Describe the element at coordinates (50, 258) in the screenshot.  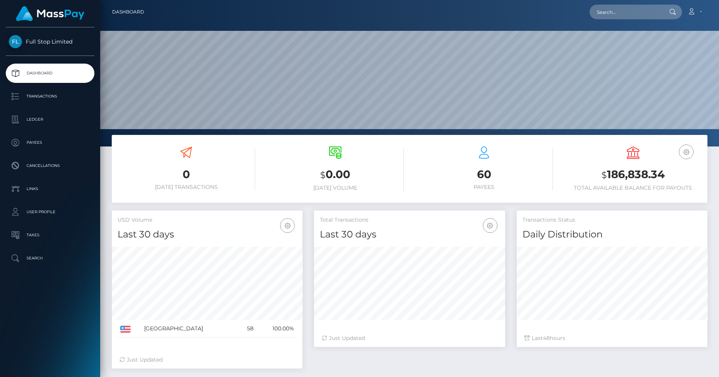
I see `p: Search` at that location.